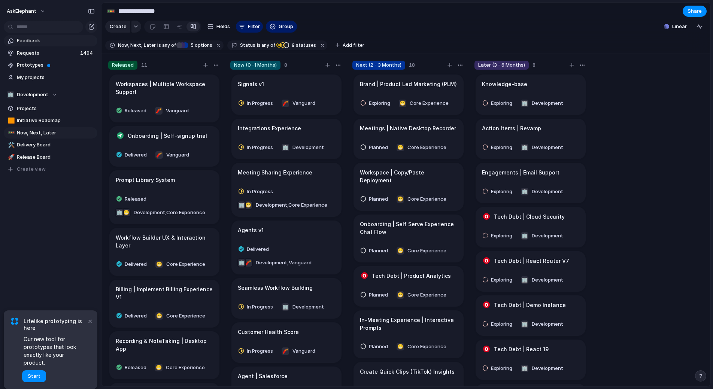 This screenshot has height=389, width=713. Describe the element at coordinates (160, 213) in the screenshot. I see `button: 😁🏢Development,Core Experience` at that location.